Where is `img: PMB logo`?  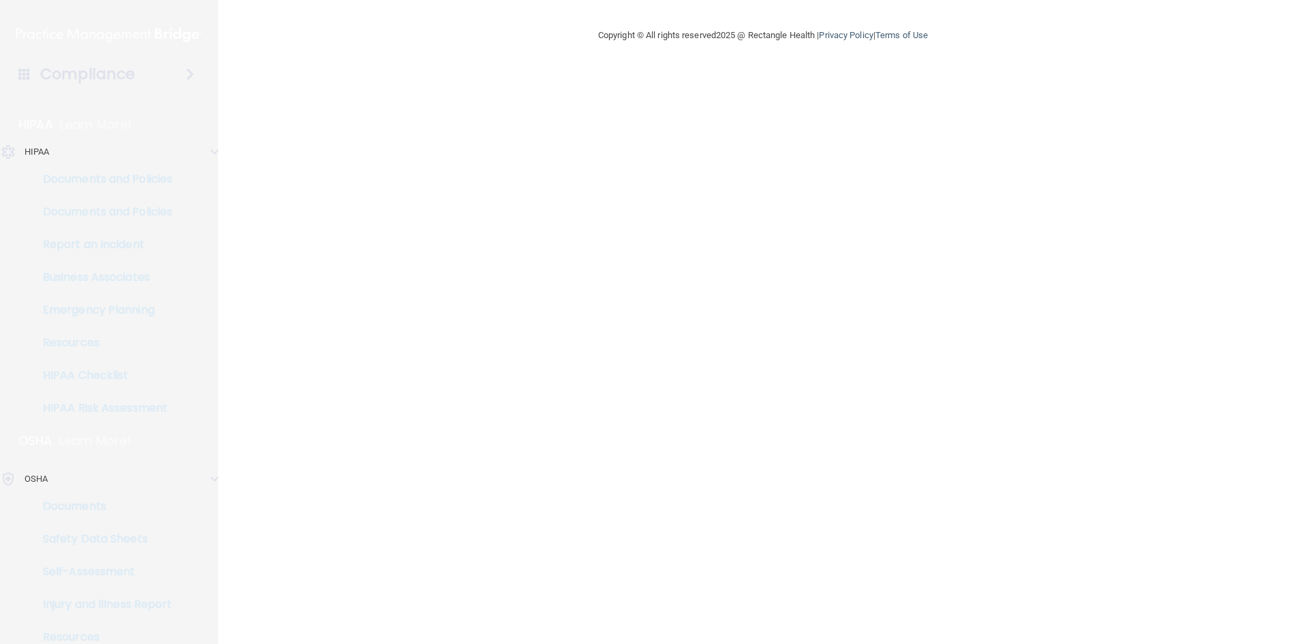 img: PMB logo is located at coordinates (109, 35).